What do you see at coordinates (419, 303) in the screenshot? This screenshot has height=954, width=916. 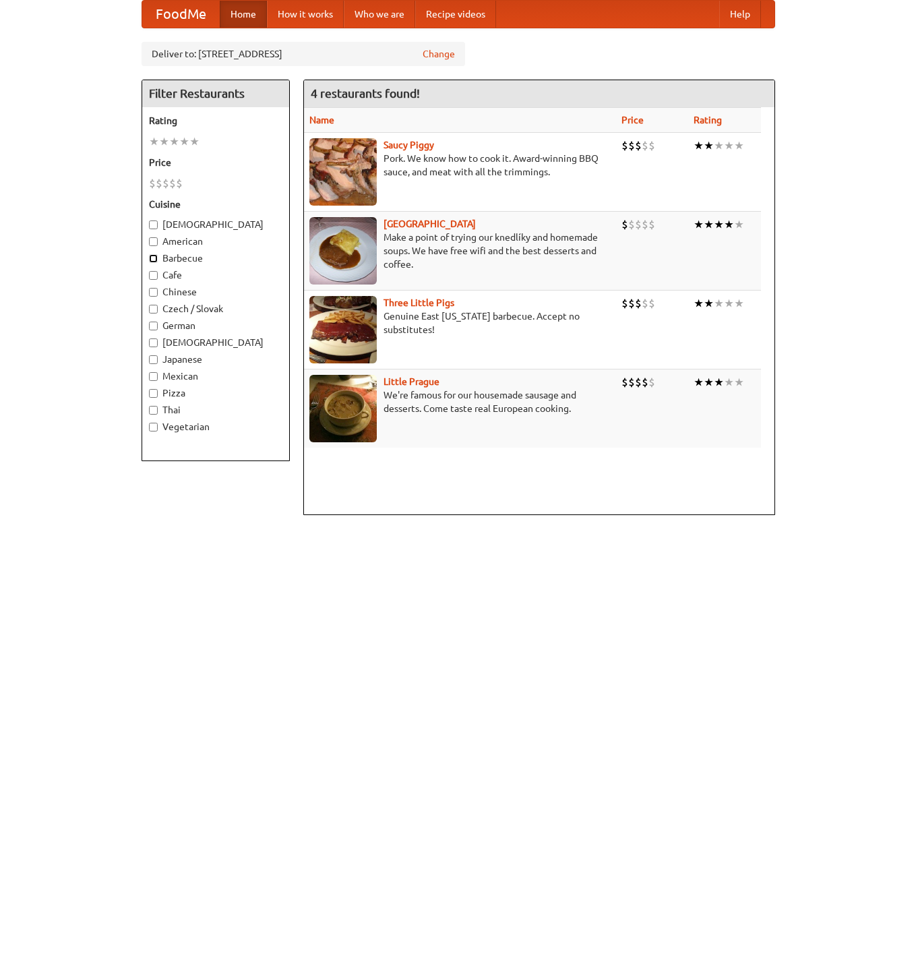 I see `a: Three Little Pigs` at bounding box center [419, 303].